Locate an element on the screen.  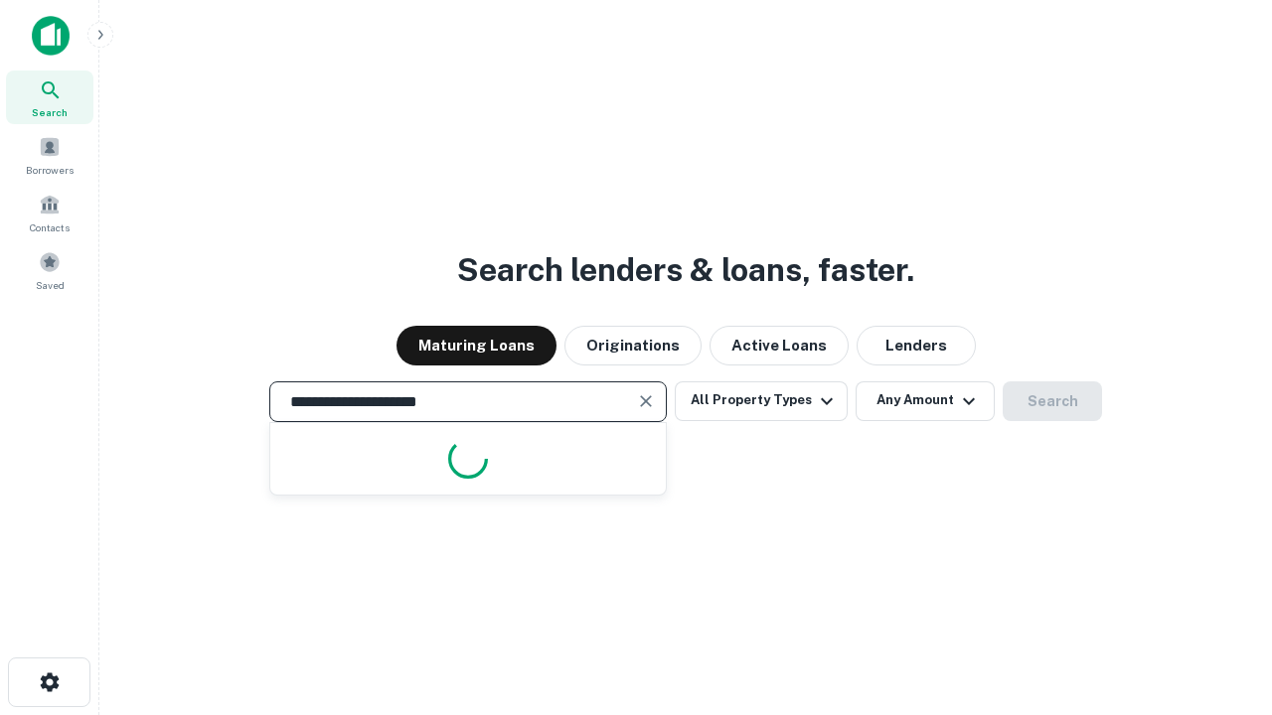
button: Any Amount is located at coordinates (925, 401).